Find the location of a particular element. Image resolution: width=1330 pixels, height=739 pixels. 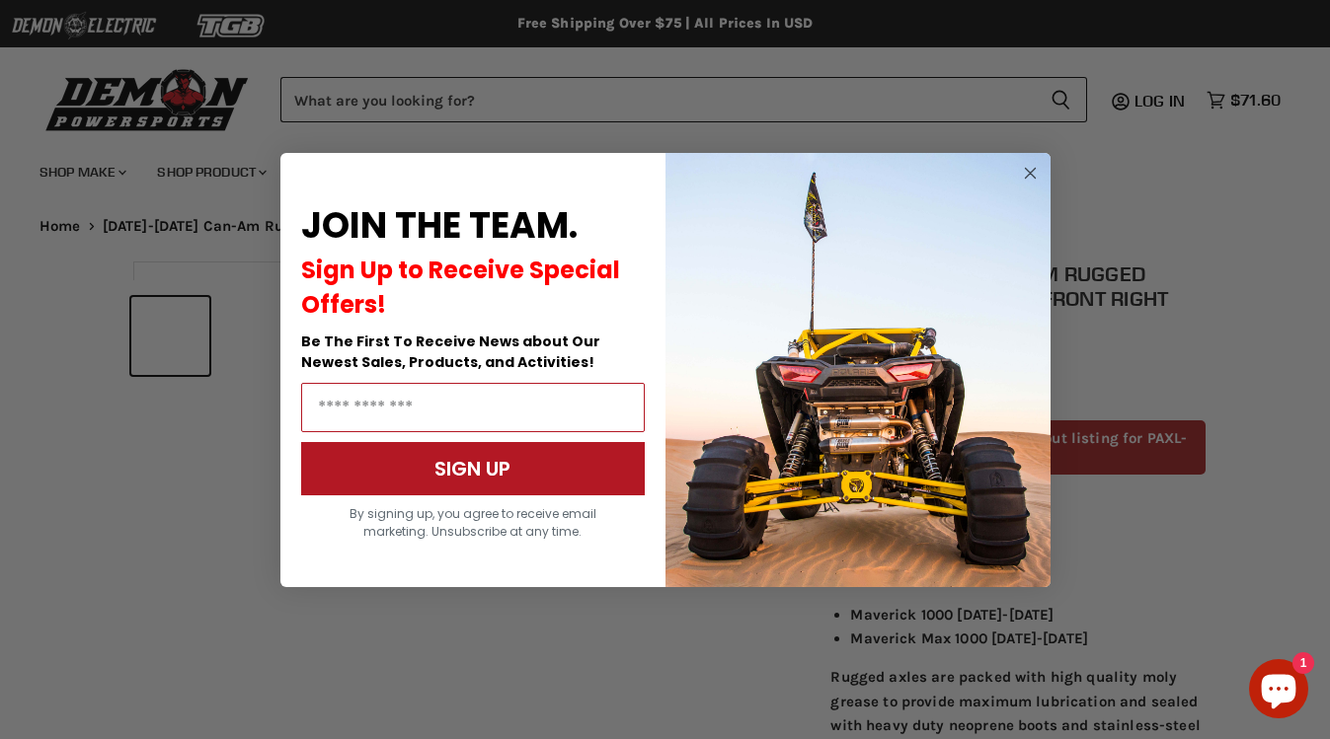

input: Email Address is located at coordinates (473, 408).